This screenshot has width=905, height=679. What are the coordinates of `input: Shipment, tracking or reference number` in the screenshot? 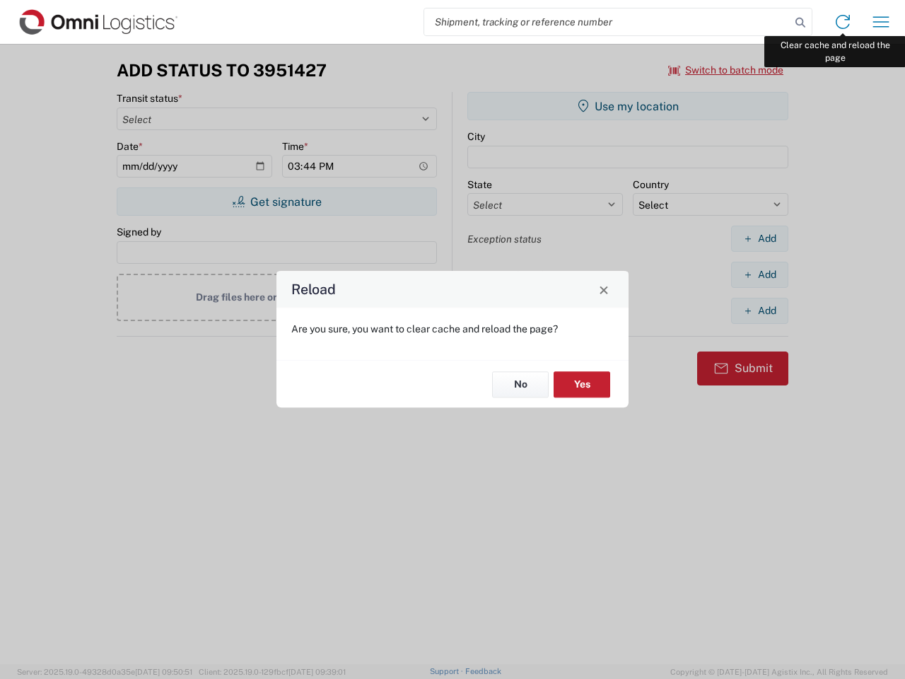 It's located at (607, 22).